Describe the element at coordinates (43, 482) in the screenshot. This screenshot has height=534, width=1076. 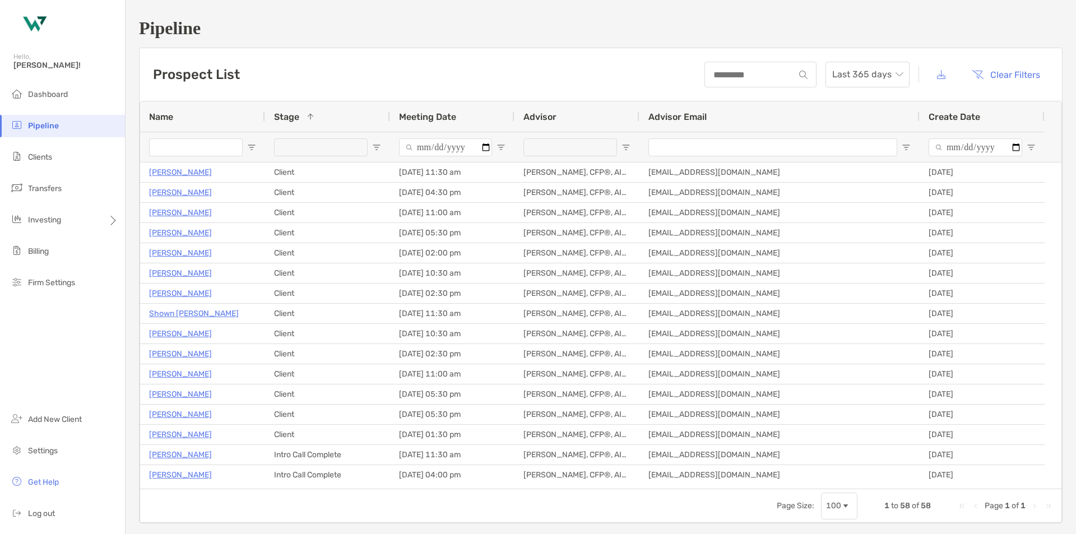
I see `span: Get Help` at that location.